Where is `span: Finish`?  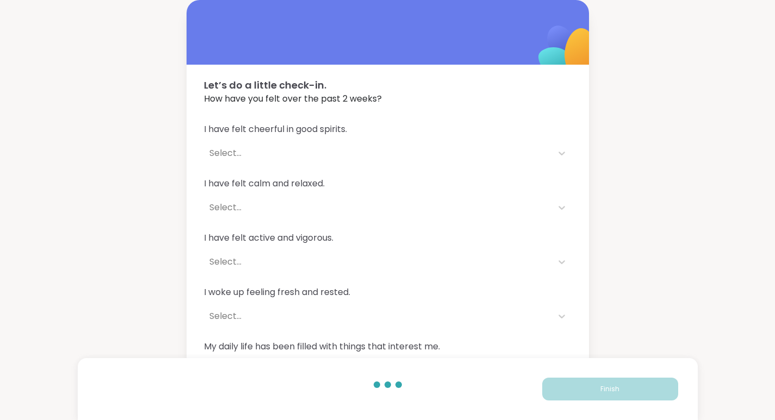 span: Finish is located at coordinates (610, 389).